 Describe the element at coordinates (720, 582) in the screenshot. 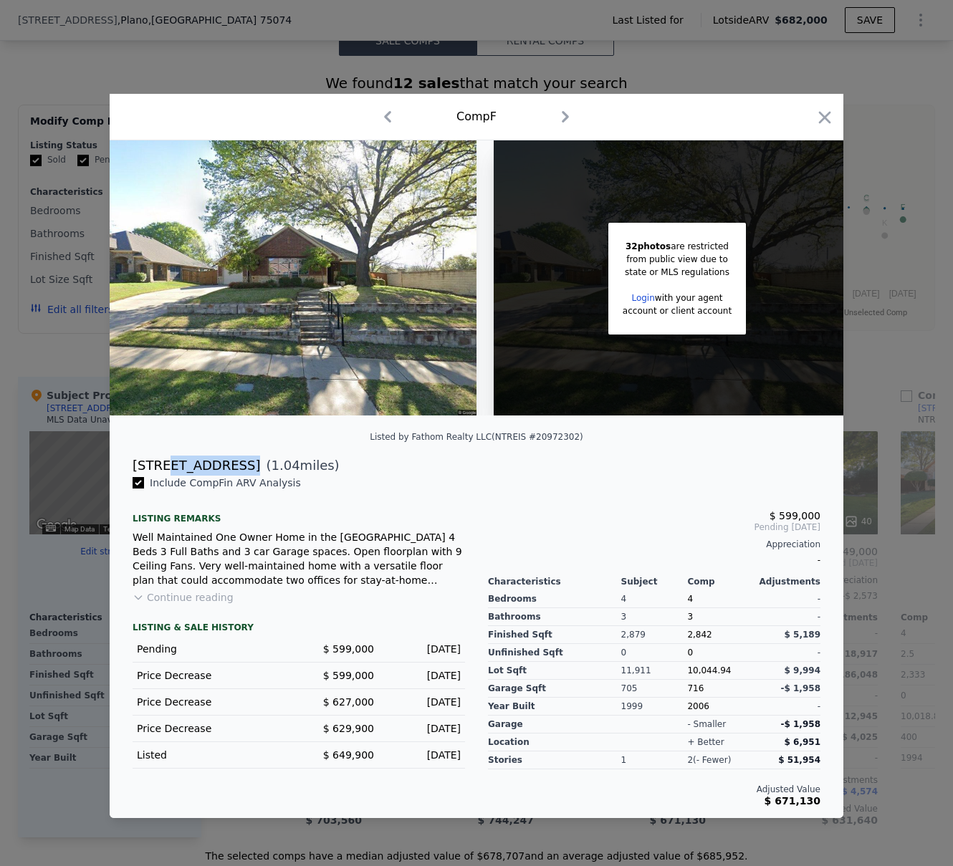

I see `div: Comp` at that location.